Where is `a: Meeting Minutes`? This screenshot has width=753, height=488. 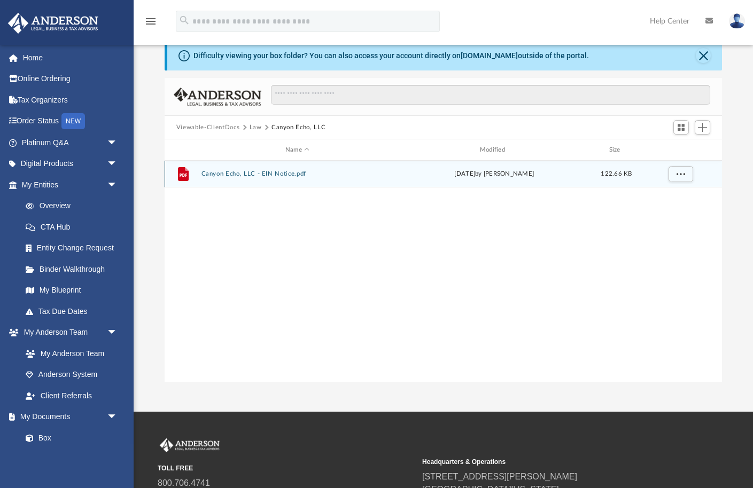
a: Meeting Minutes is located at coordinates (72, 459).